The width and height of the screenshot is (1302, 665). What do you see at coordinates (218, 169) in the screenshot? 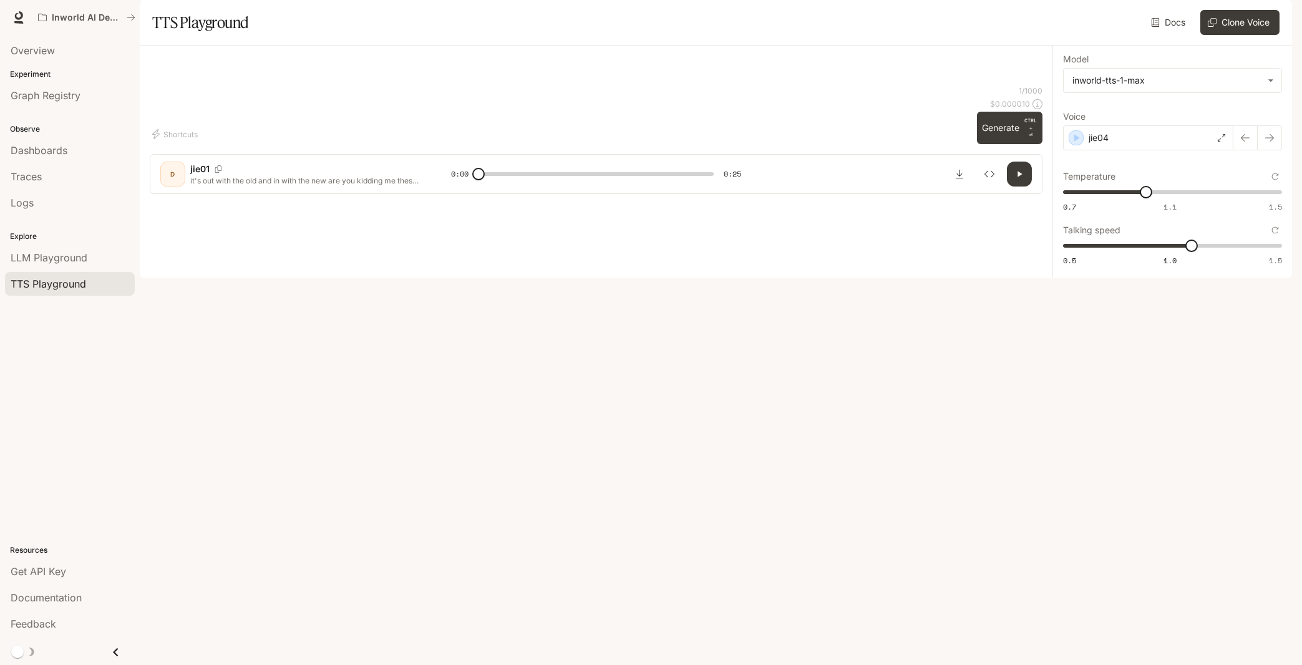
I see `button: Copy Voice ID` at bounding box center [218, 169].